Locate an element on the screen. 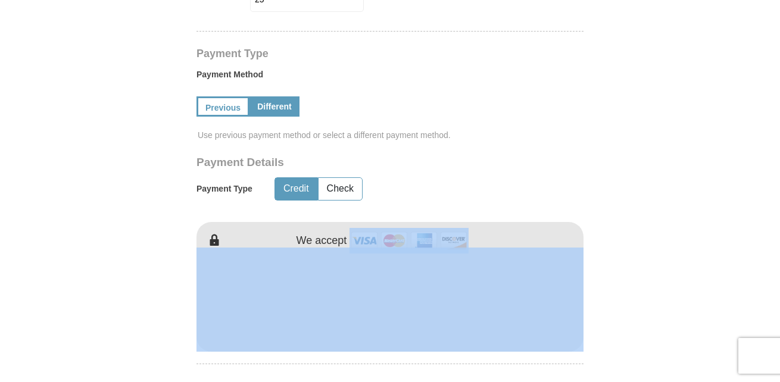 This screenshot has width=780, height=382. a: Previous is located at coordinates (223, 107).